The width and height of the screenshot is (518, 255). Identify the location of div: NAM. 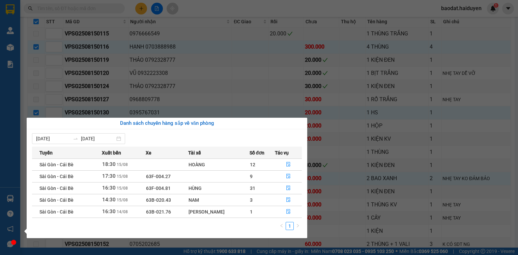
(219, 200).